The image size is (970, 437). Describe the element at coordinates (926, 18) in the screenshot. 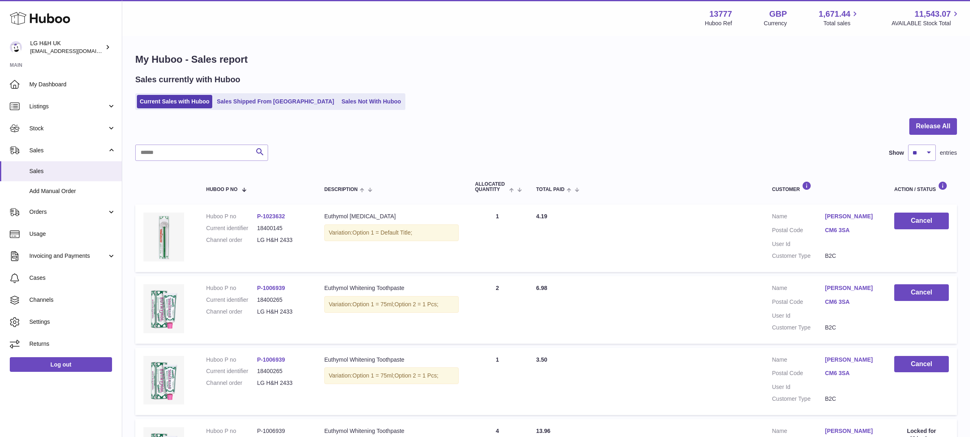

I see `a: 11,543.07 AVAILABLE Stock Total` at that location.